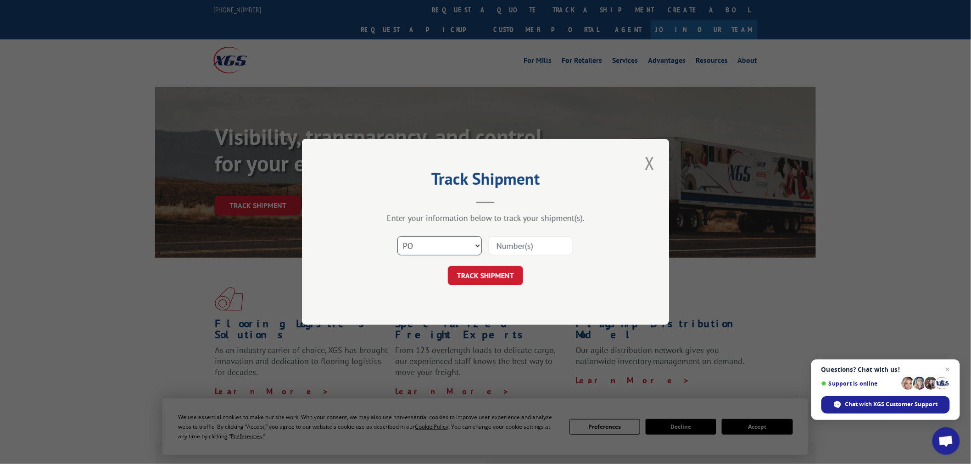  What do you see at coordinates (486, 181) in the screenshot?
I see `h2: Track Shipment` at bounding box center [486, 181].